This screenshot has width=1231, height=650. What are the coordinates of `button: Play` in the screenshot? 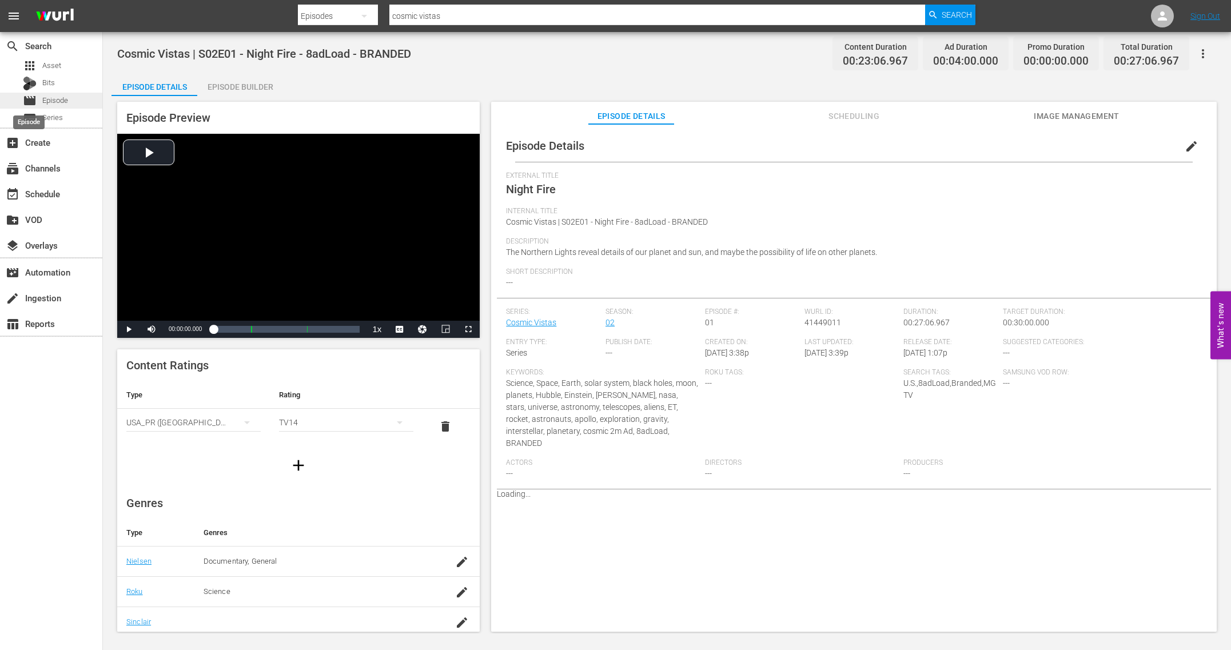 It's located at (129, 329).